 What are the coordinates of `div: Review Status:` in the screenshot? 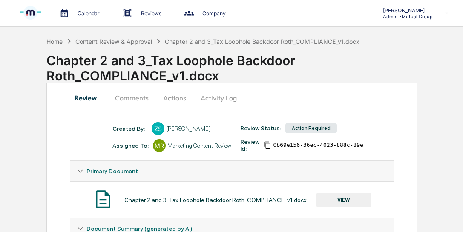 It's located at (261, 128).